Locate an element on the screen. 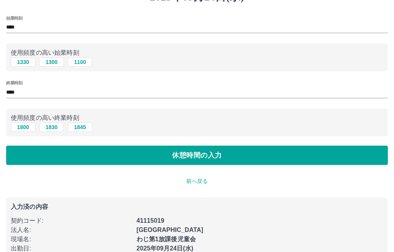  p: 法人名 : is located at coordinates (71, 230).